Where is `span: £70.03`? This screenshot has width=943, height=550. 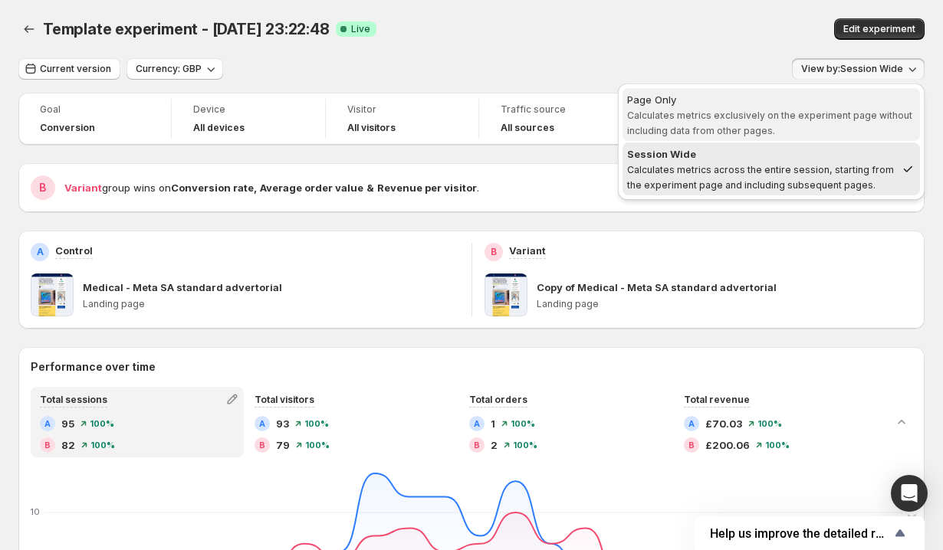
span: £70.03 is located at coordinates (723, 424).